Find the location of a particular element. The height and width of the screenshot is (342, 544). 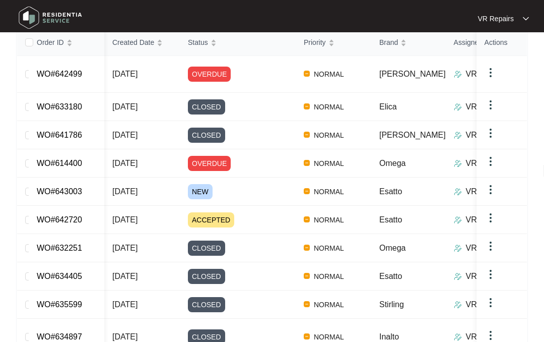

a: WO#642720 is located at coordinates (59, 219).